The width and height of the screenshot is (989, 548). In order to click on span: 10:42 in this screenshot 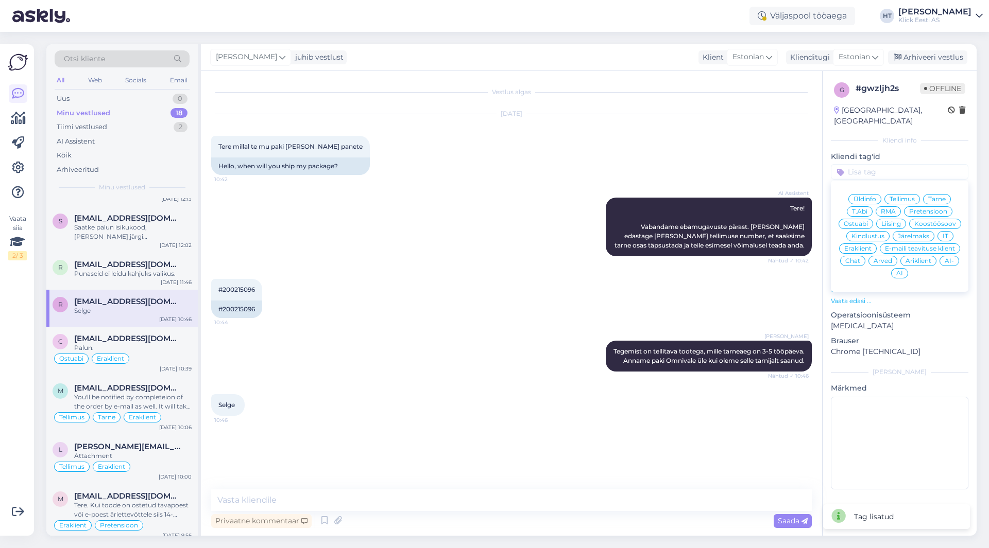, I will do `click(233, 179)`.